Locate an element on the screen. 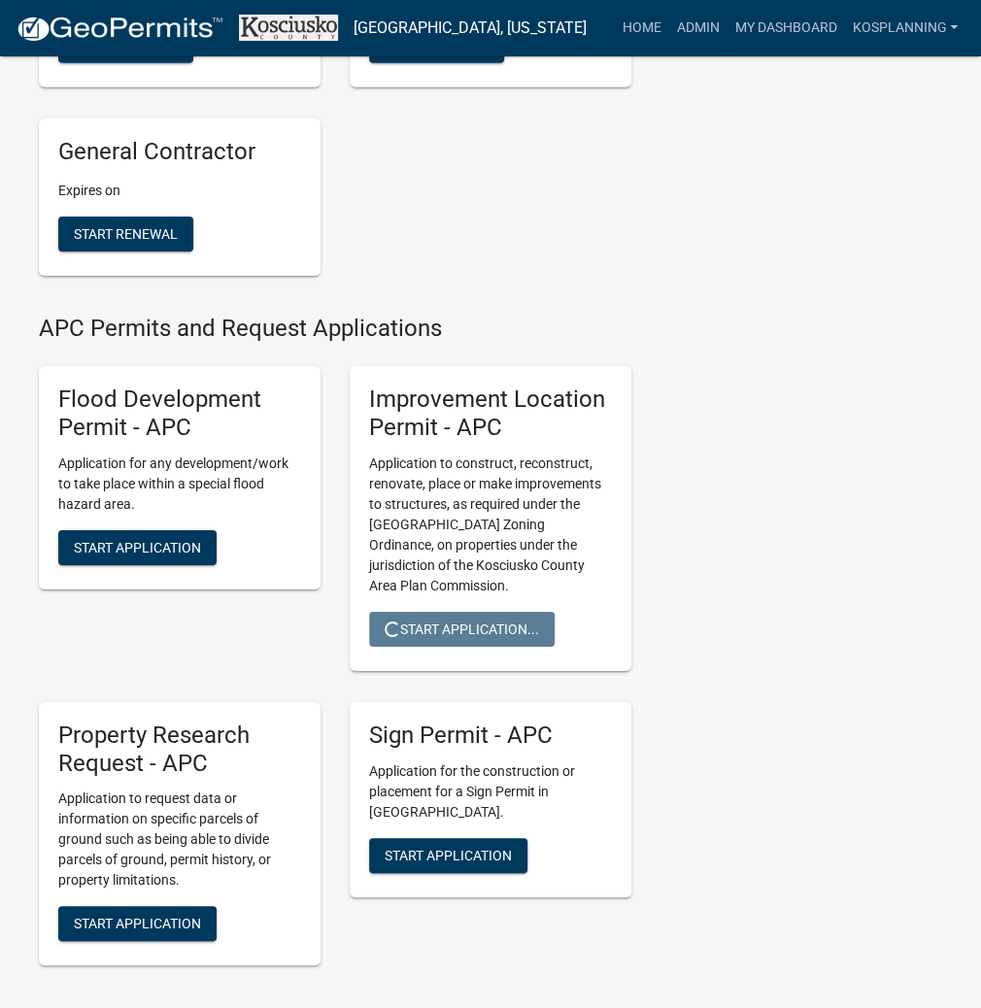  a: My Dashboard is located at coordinates (785, 28).